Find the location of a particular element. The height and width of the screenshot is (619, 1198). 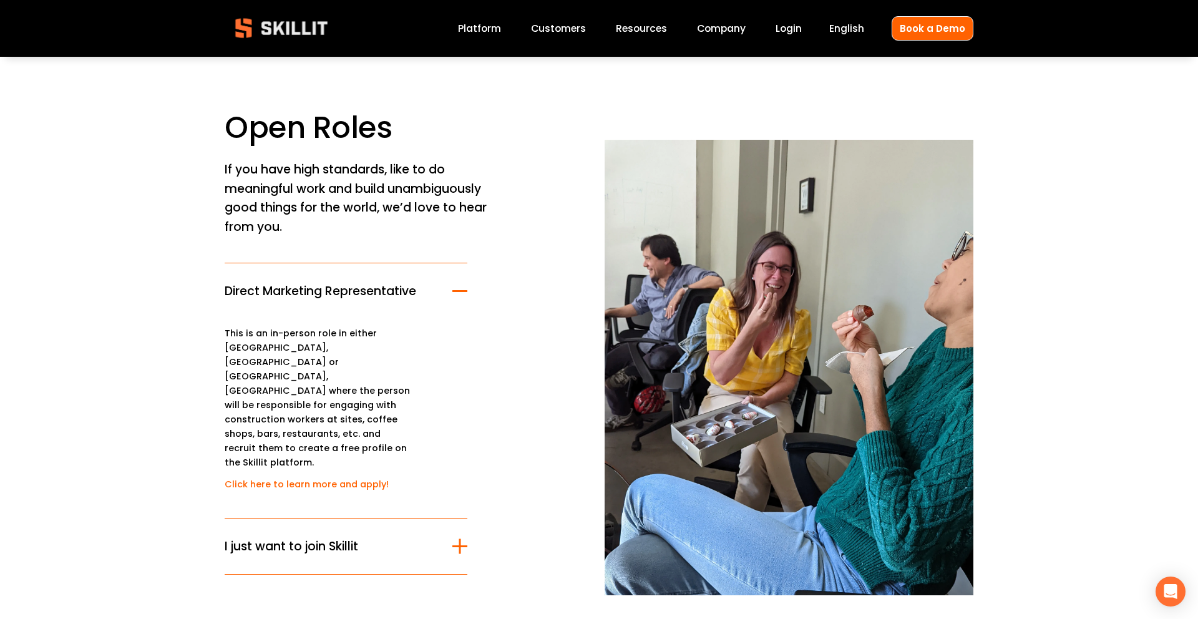

a: Click here to learn more and apply! is located at coordinates (306, 484).